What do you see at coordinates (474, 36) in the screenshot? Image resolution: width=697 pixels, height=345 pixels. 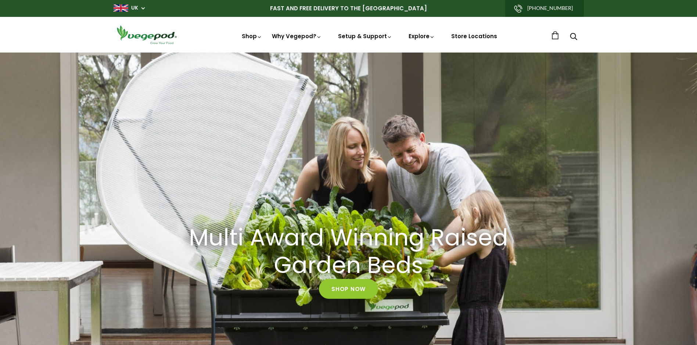 I see `a: Store Locations` at bounding box center [474, 36].